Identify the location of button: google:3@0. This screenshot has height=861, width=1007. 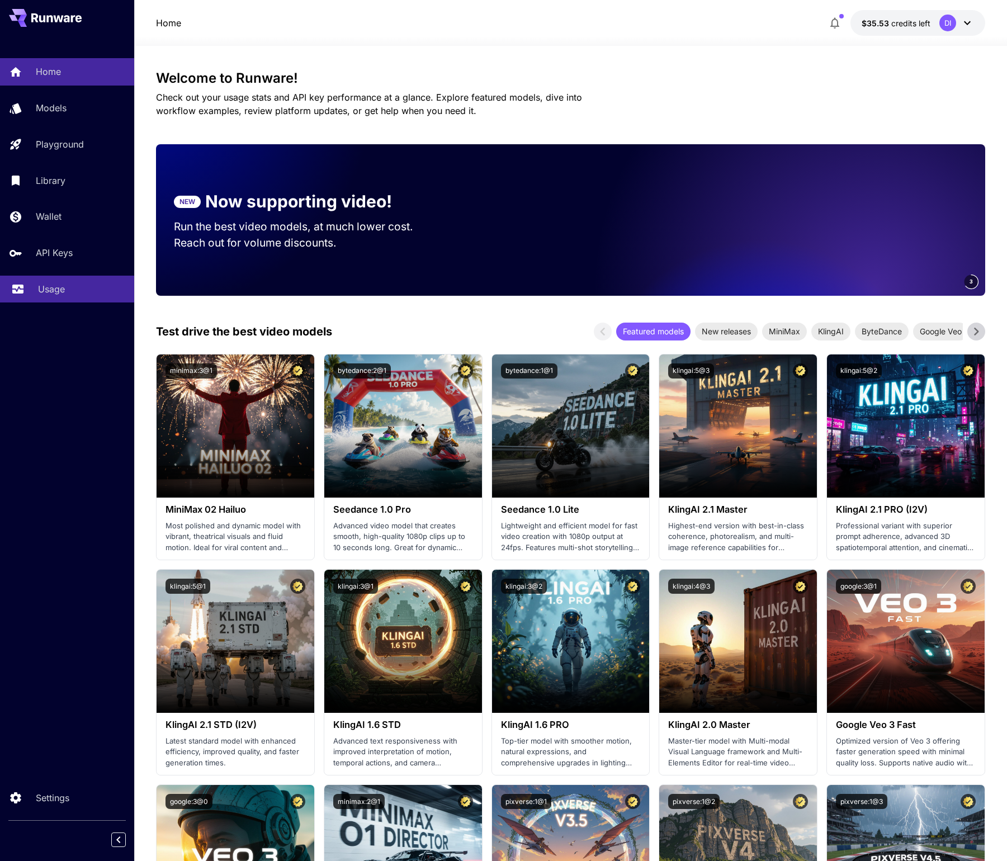
(189, 801).